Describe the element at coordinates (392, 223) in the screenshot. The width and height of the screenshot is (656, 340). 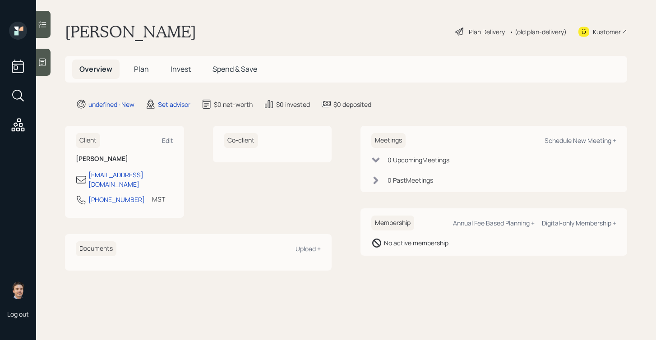
I see `h6: Membership` at that location.